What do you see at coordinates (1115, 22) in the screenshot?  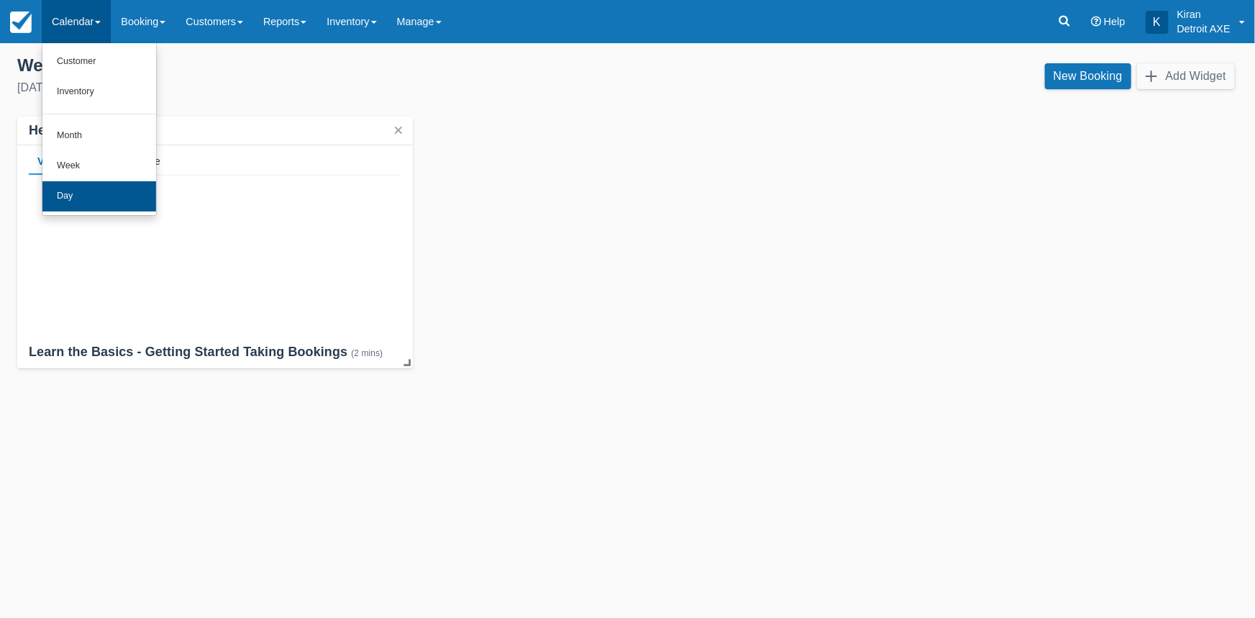 I see `span: Help` at bounding box center [1115, 22].